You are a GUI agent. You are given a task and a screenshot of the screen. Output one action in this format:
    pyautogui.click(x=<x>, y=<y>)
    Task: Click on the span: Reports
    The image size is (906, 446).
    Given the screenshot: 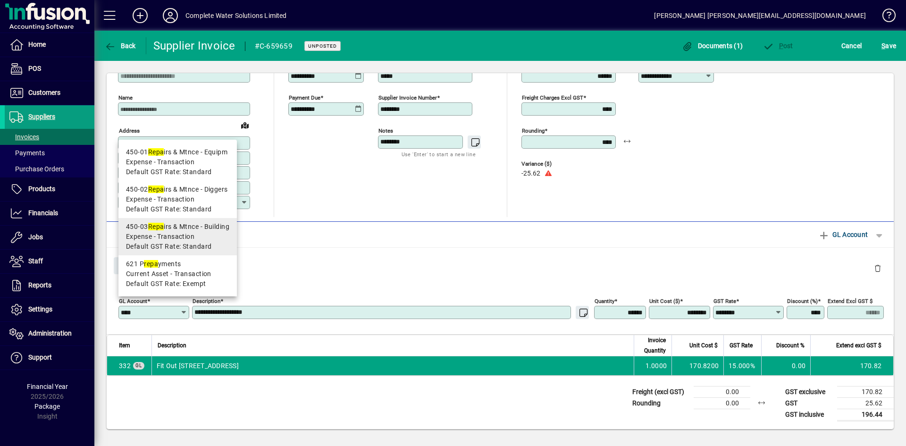 What is the action you would take?
    pyautogui.click(x=40, y=285)
    